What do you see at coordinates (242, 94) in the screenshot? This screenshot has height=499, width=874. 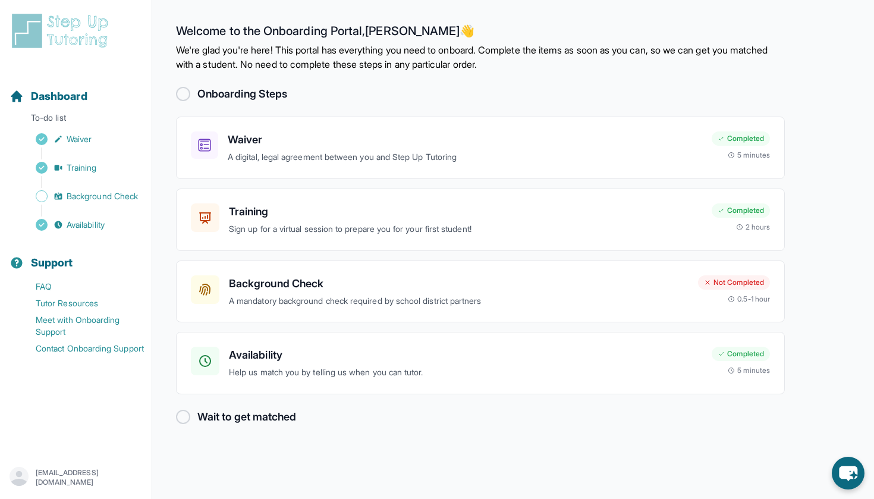 I see `h2: Onboarding Steps` at bounding box center [242, 94].